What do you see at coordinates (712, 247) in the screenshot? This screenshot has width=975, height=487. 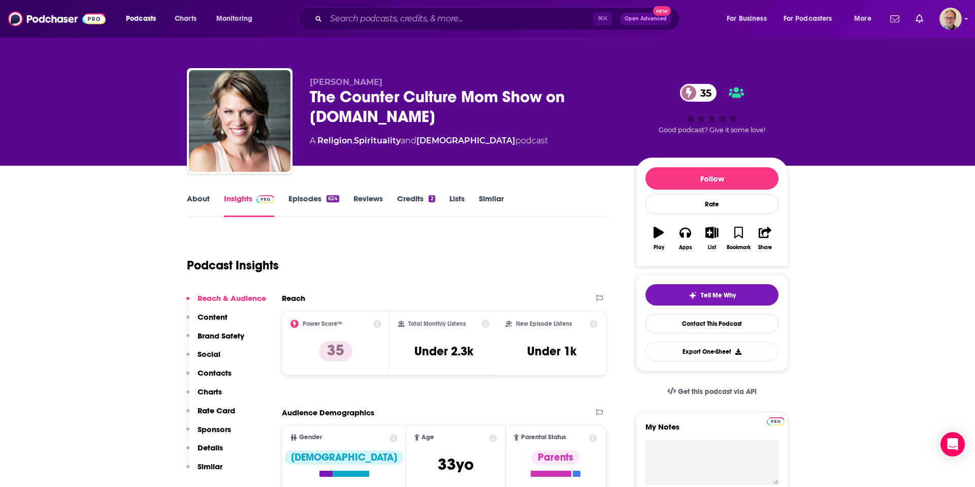 I see `div: List` at bounding box center [712, 247].